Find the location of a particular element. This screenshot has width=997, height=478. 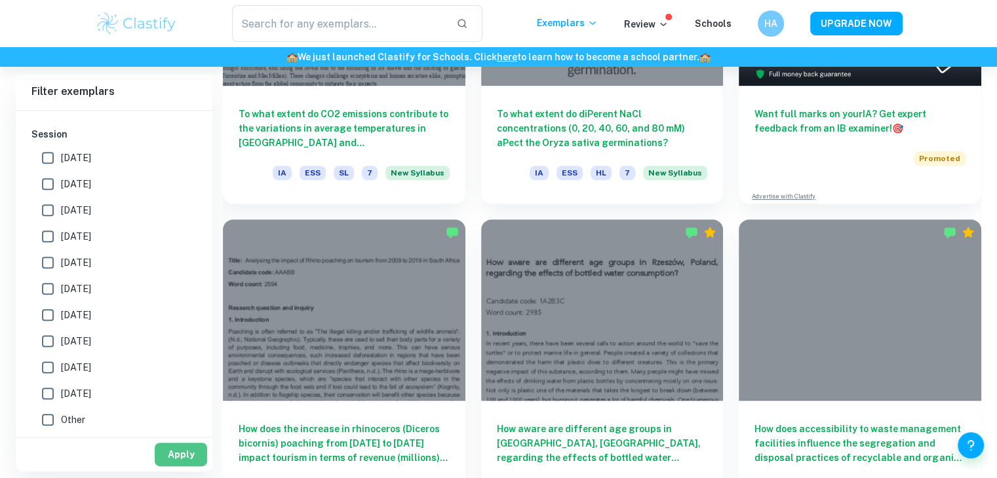

a: here is located at coordinates (507, 57).